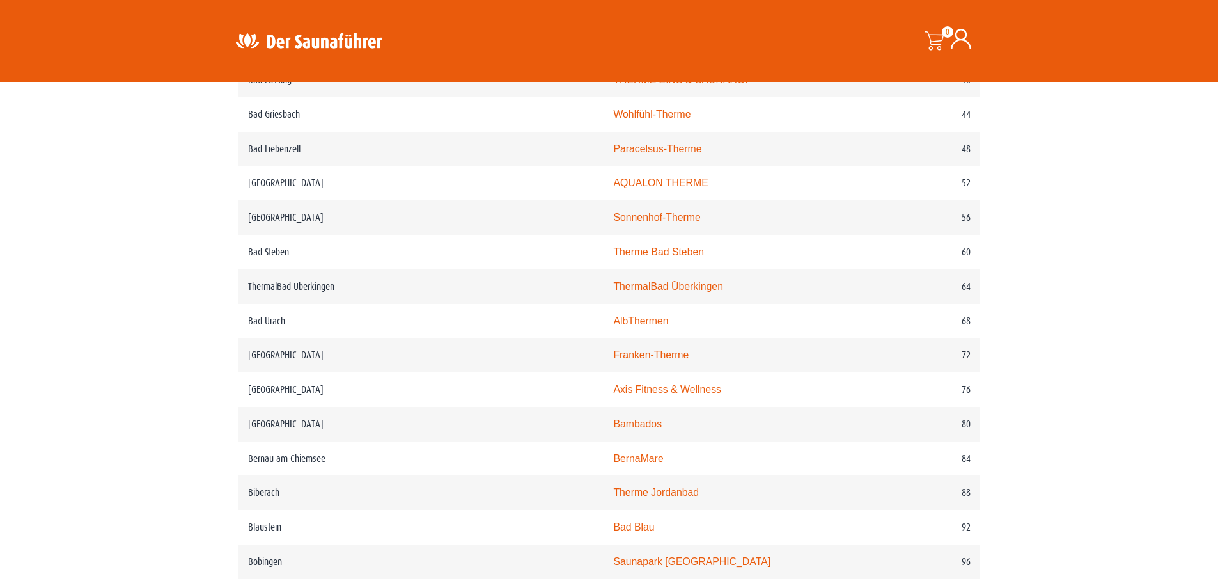 This screenshot has width=1218, height=583. Describe the element at coordinates (922, 149) in the screenshot. I see `td: 48` at that location.